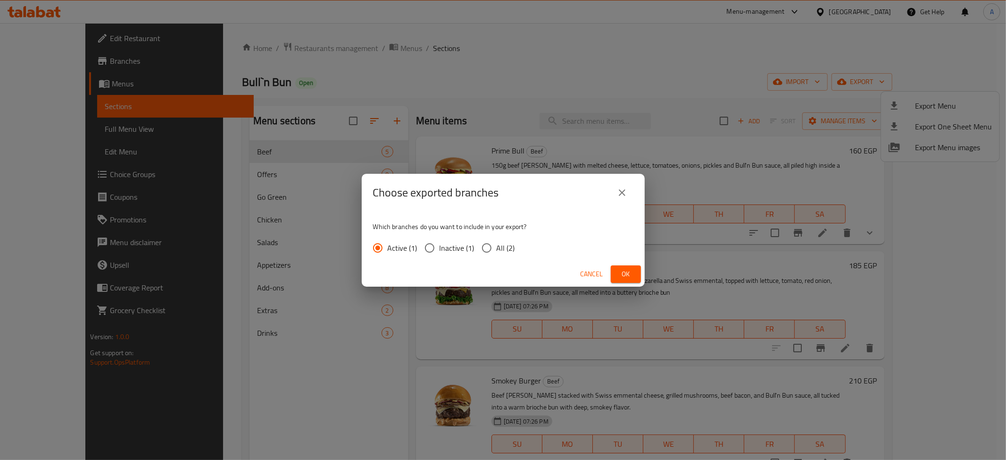  Describe the element at coordinates (402, 248) in the screenshot. I see `span: Active (1)` at that location.